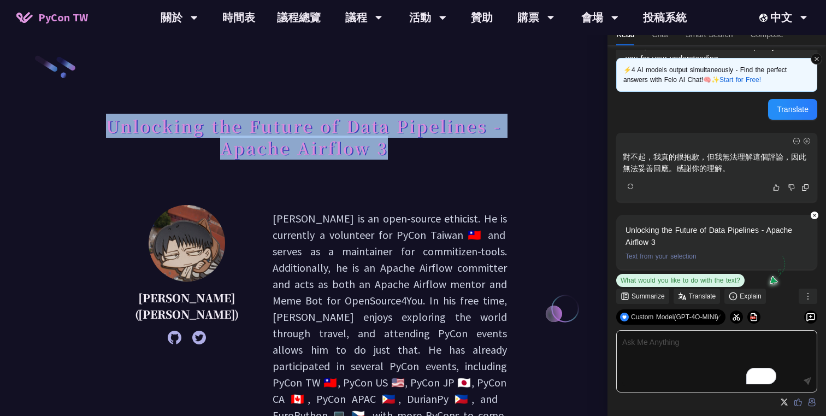  Describe the element at coordinates (25, 17) in the screenshot. I see `img: Home icon of PyCon TW 2025` at that location.